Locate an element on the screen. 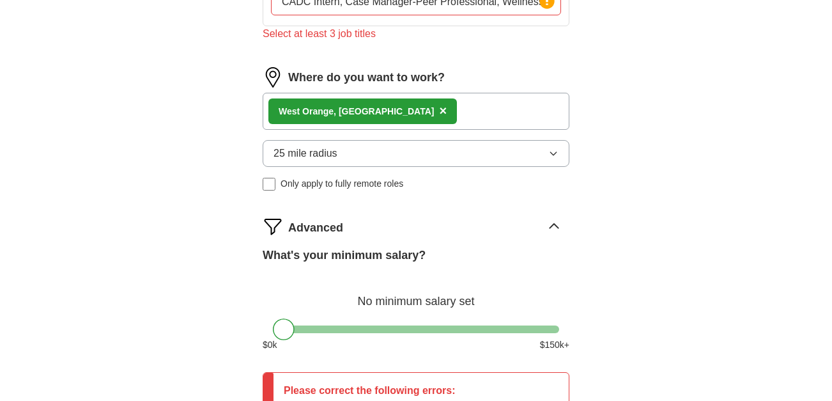 The width and height of the screenshot is (832, 401). div: No minimum salary set is located at coordinates (416, 295).